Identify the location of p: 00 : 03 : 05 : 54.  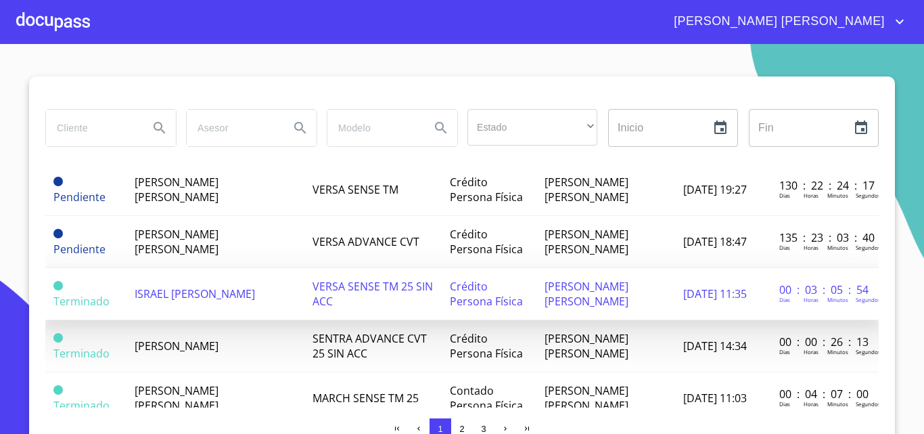
(825, 290).